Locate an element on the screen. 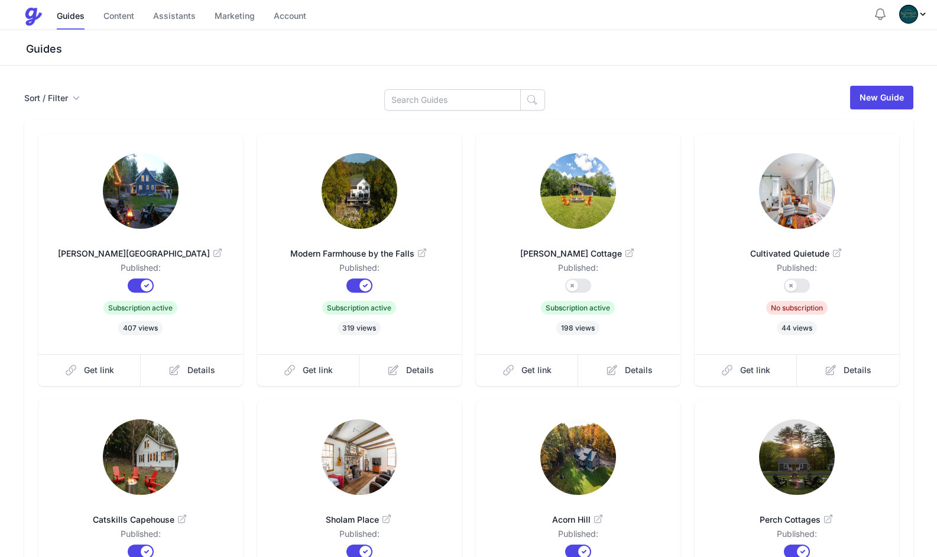 This screenshot has height=557, width=937. a: New Guide is located at coordinates (881, 98).